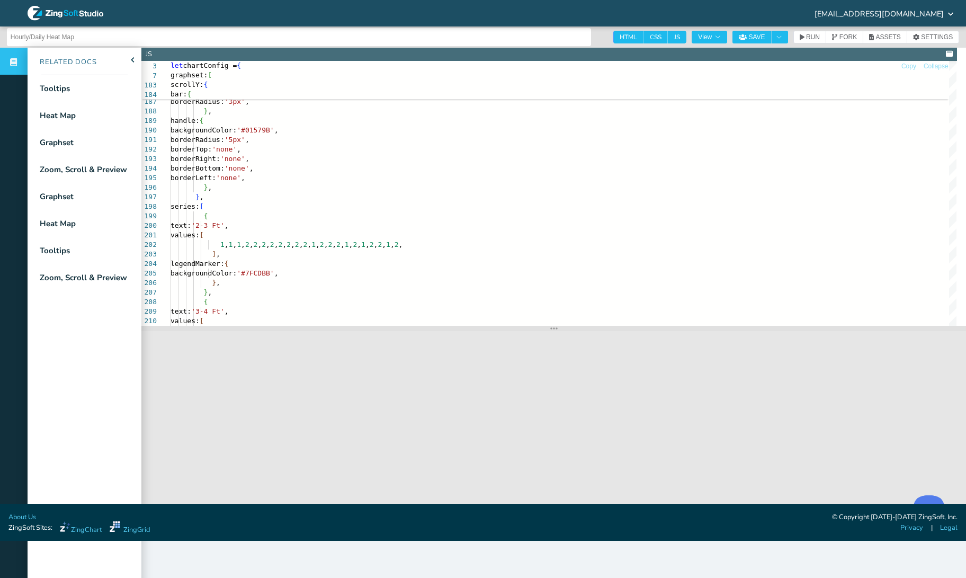 The height and width of the screenshot is (578, 966). What do you see at coordinates (299, 37) in the screenshot?
I see `input: Untitled Demo` at bounding box center [299, 37].